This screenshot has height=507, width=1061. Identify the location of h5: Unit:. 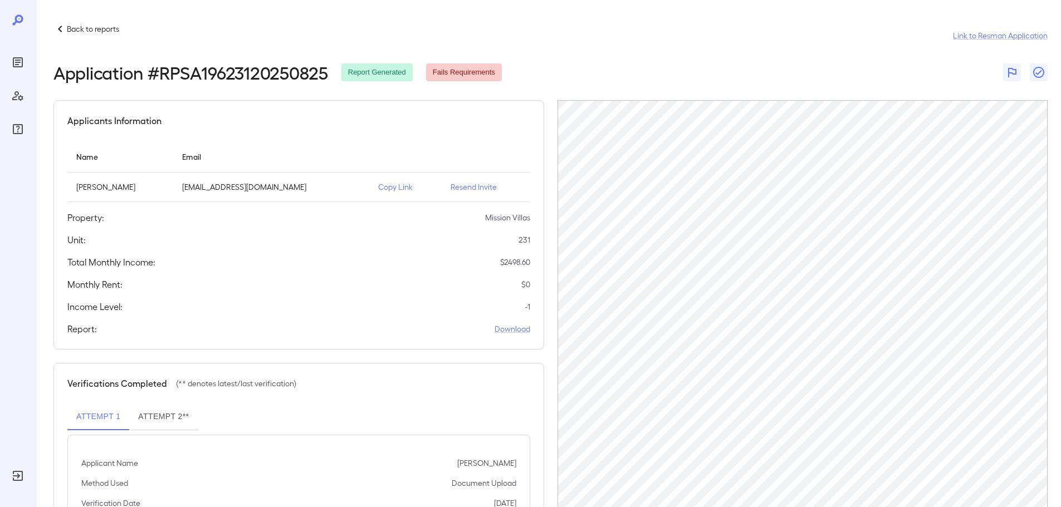
(76, 240).